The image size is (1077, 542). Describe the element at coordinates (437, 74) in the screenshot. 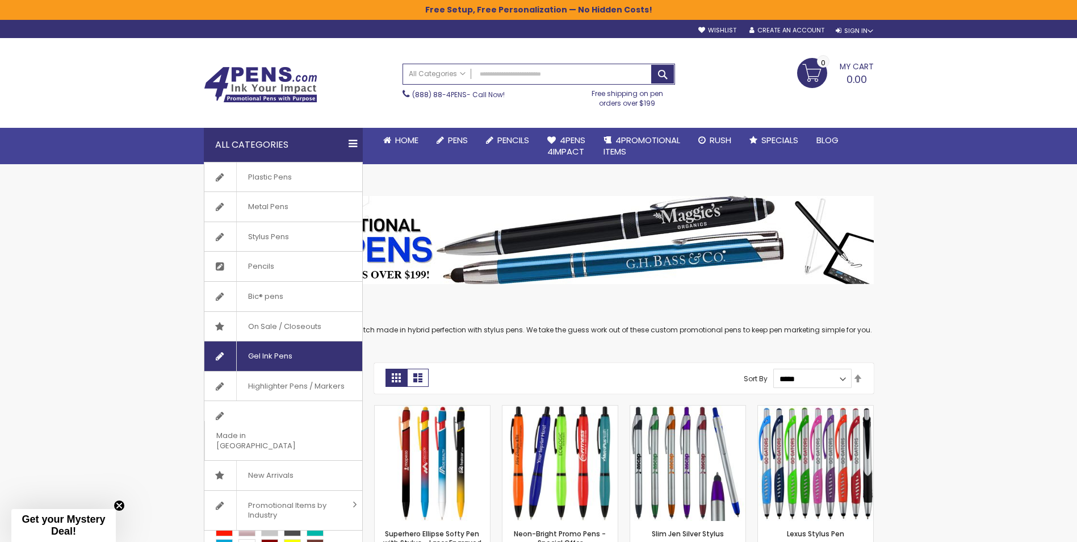

I see `span: All Categories` at that location.